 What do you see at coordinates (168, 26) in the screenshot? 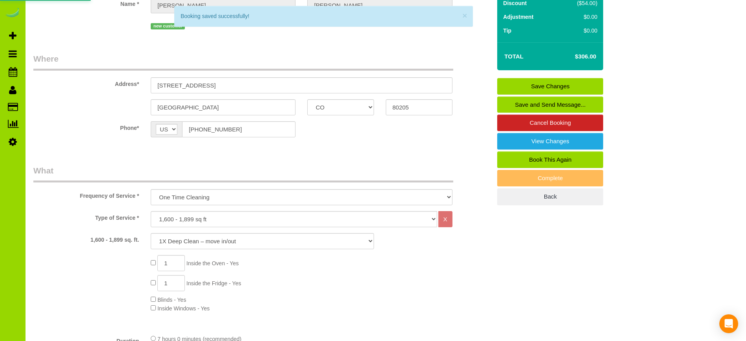
I see `span: new customer` at bounding box center [168, 26].